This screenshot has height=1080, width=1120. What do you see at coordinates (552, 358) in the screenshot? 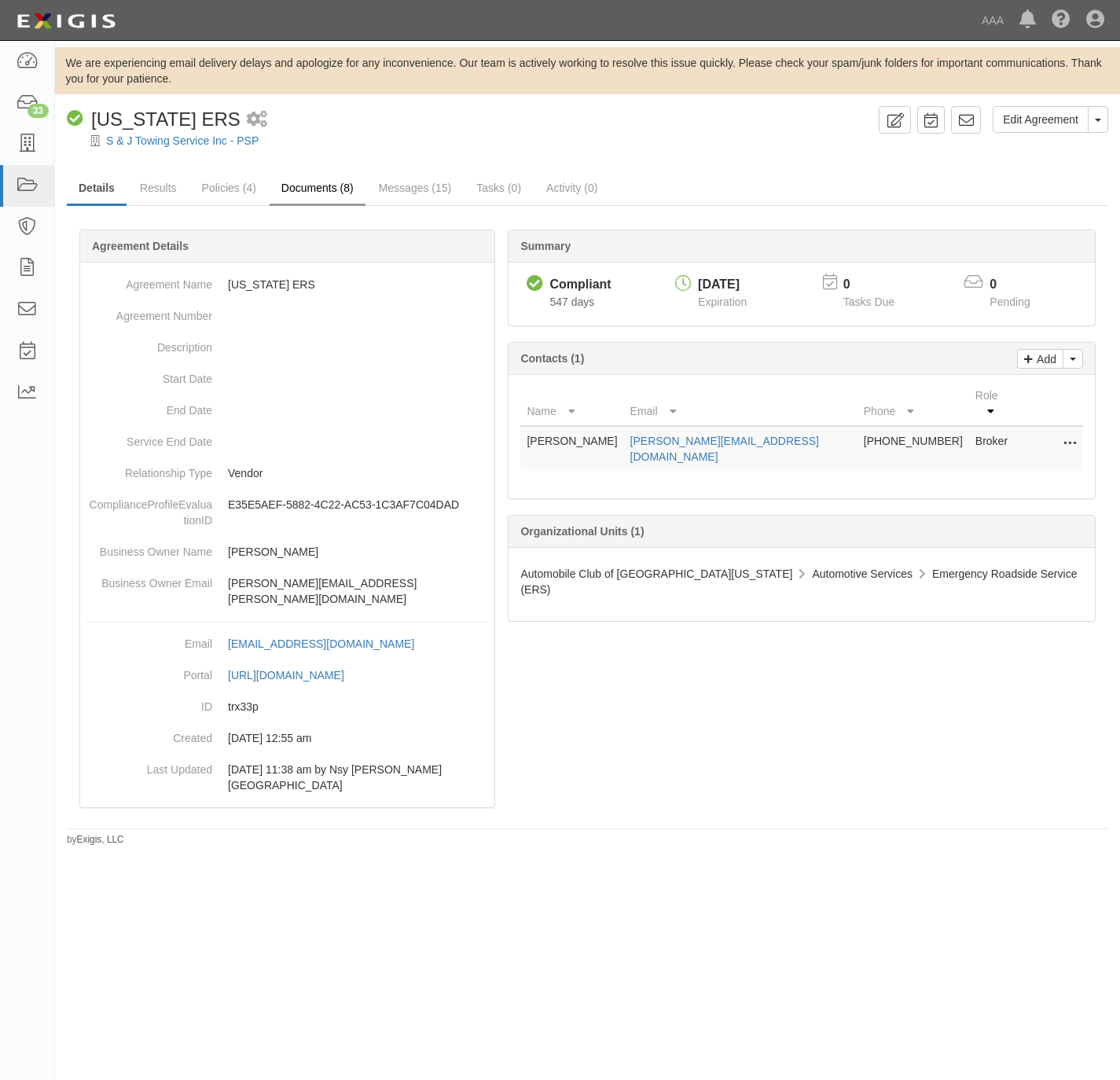
I see `b: Contacts (1)` at bounding box center [552, 358].